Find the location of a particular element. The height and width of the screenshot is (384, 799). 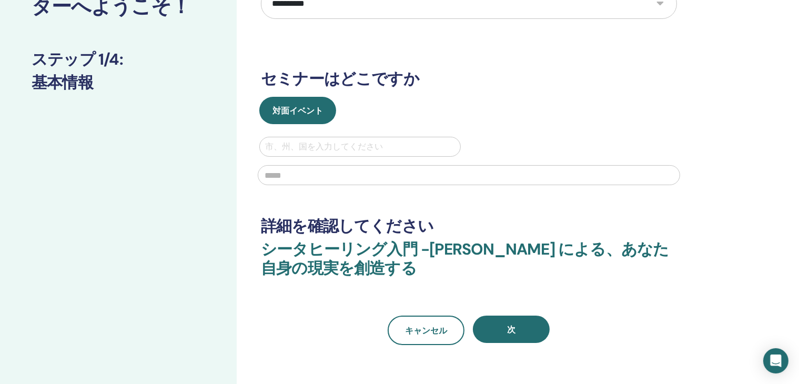

font: 対面イベント is located at coordinates (298, 110).